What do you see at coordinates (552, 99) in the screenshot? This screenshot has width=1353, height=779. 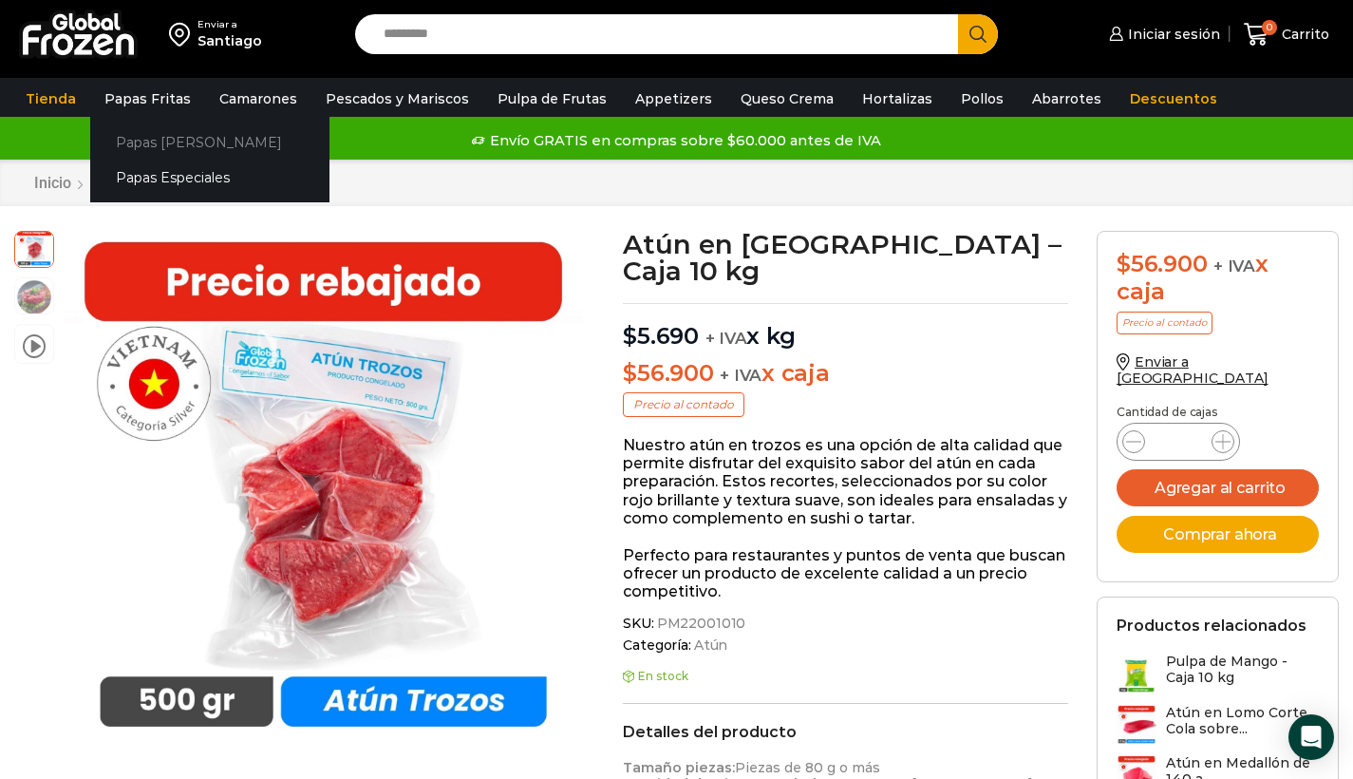 I see `a: Pulpa de Frutas` at bounding box center [552, 99].